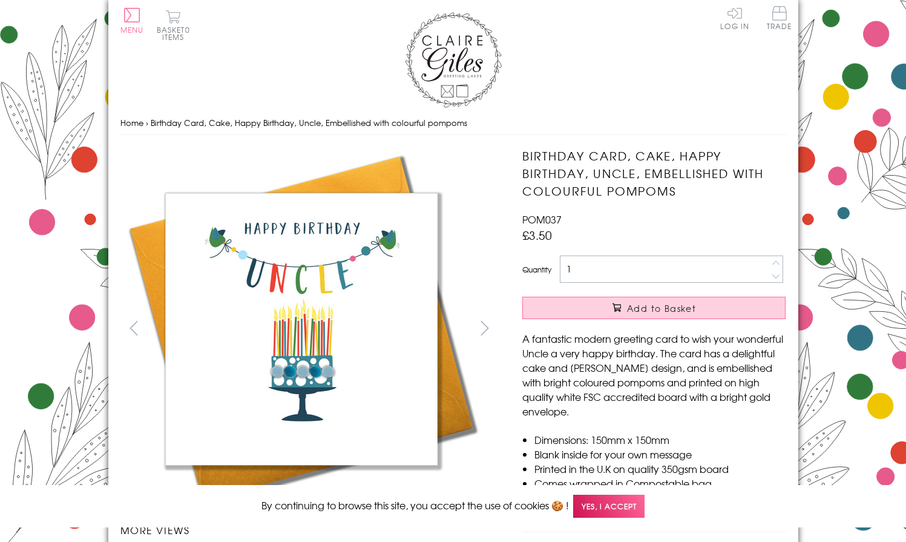 This screenshot has height=542, width=906. What do you see at coordinates (659, 483) in the screenshot?
I see `li: Comes wrapped in Compostable bag` at bounding box center [659, 483].